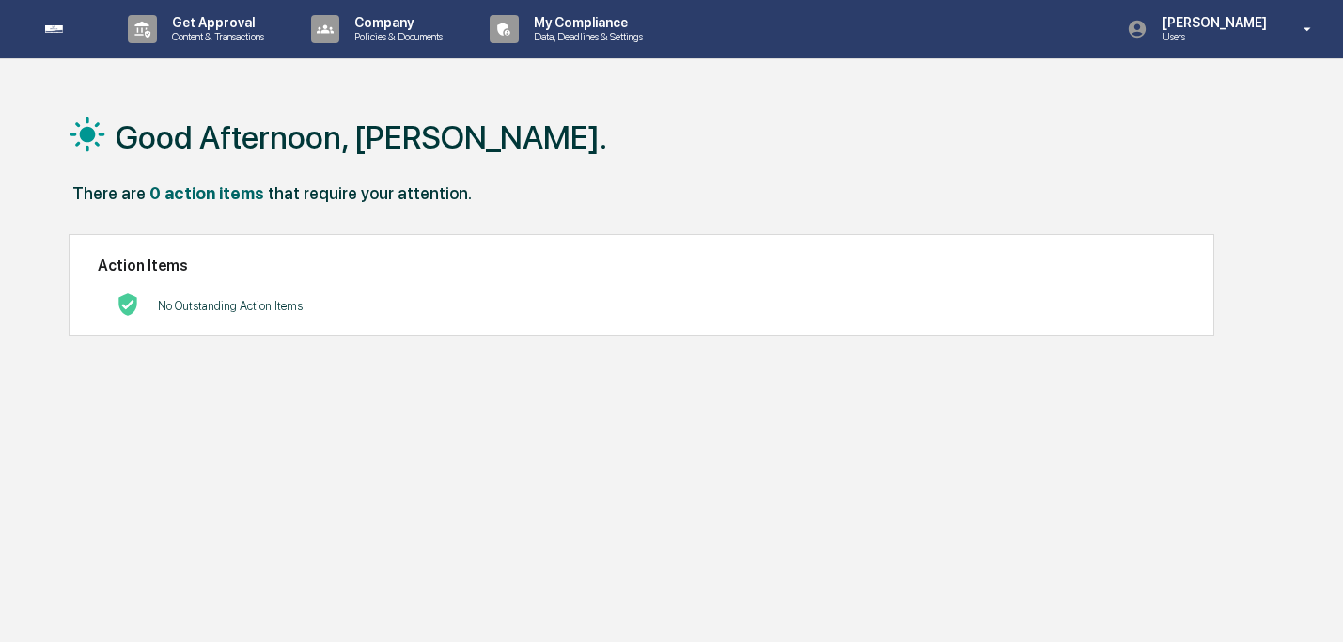  I want to click on h2: Action Items, so click(641, 265).